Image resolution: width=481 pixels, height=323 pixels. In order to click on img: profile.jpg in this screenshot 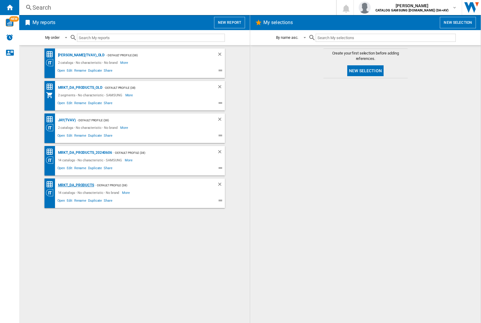, I will do `click(365, 8)`.